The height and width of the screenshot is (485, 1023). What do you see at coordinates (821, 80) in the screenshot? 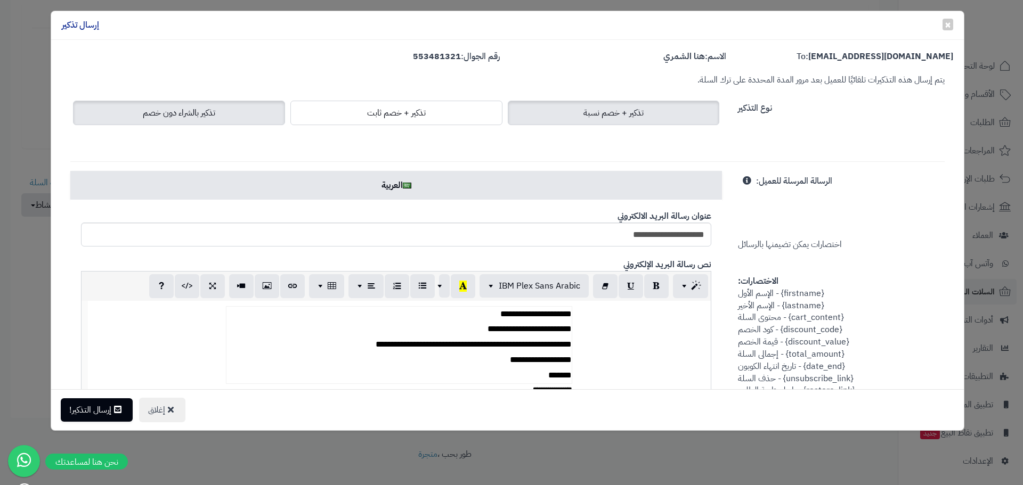
I see `small: يتم إرسال هذه التذكيرات تلقائيًا للعميل بعد مرور المدة المحددة على ترك السلة.` at bounding box center [821, 80].